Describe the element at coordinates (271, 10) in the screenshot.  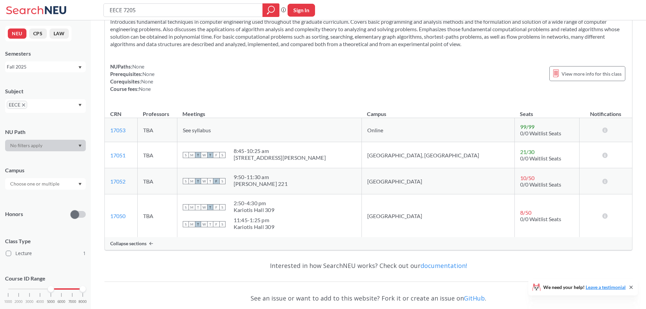
I see `div: magnifying glass` at that location.